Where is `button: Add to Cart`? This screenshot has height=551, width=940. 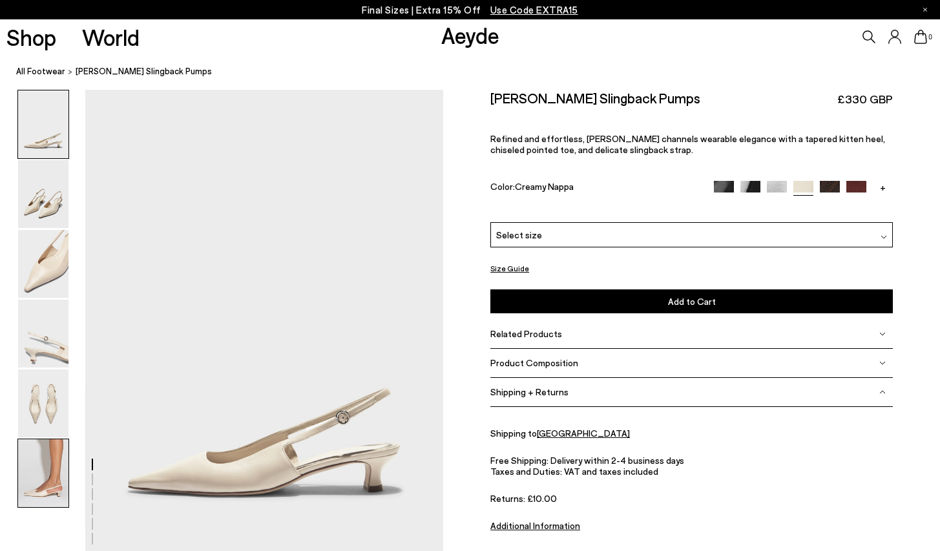 button: Add to Cart is located at coordinates (691, 301).